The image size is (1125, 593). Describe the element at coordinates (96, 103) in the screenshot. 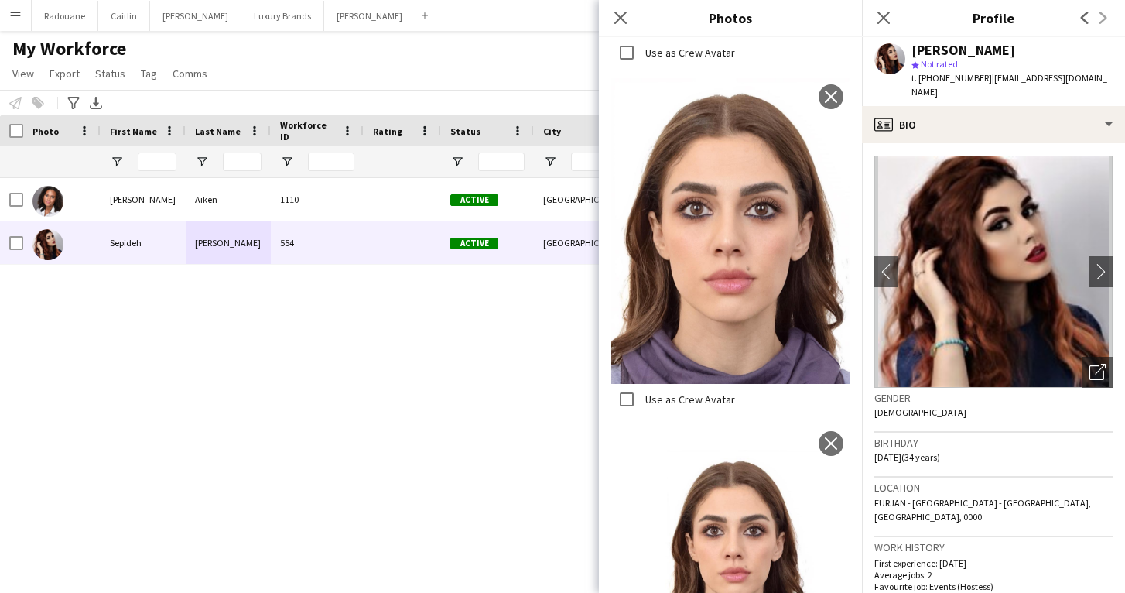

I see `app-action-btn: Export XLSX` at that location.